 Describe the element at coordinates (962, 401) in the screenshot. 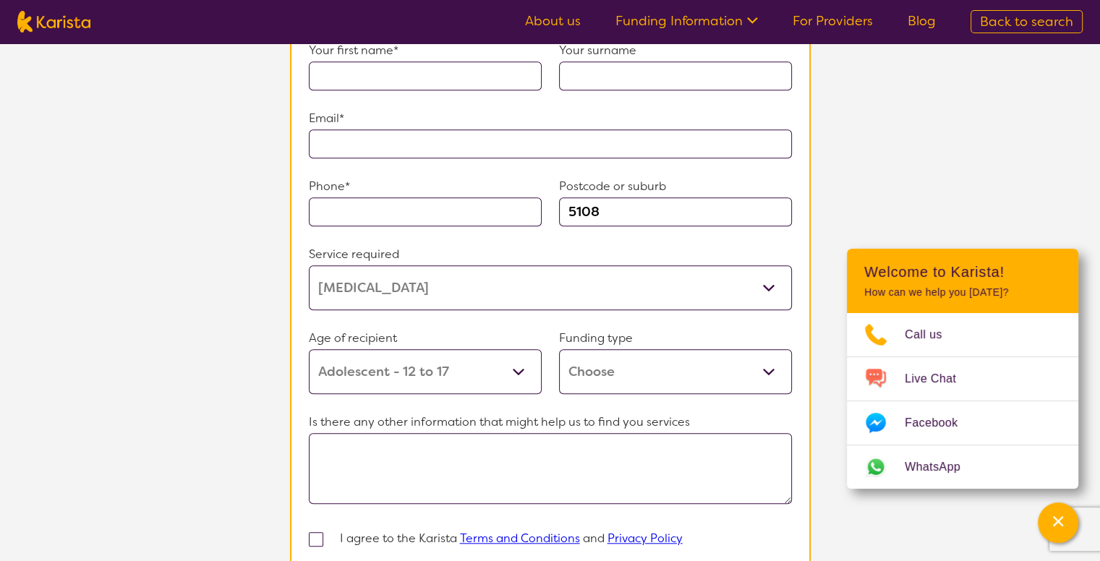

I see `ul: Choose channel` at that location.